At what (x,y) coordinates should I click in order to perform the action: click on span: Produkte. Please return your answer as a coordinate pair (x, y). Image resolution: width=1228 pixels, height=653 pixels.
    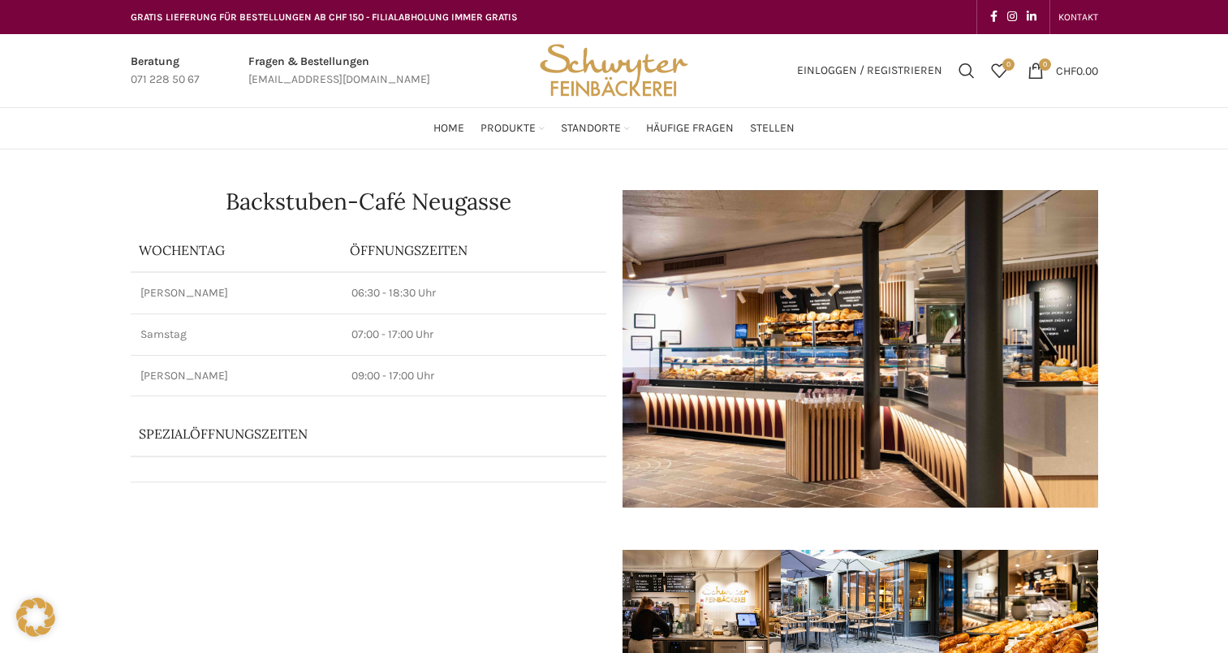
    Looking at the image, I should click on (508, 128).